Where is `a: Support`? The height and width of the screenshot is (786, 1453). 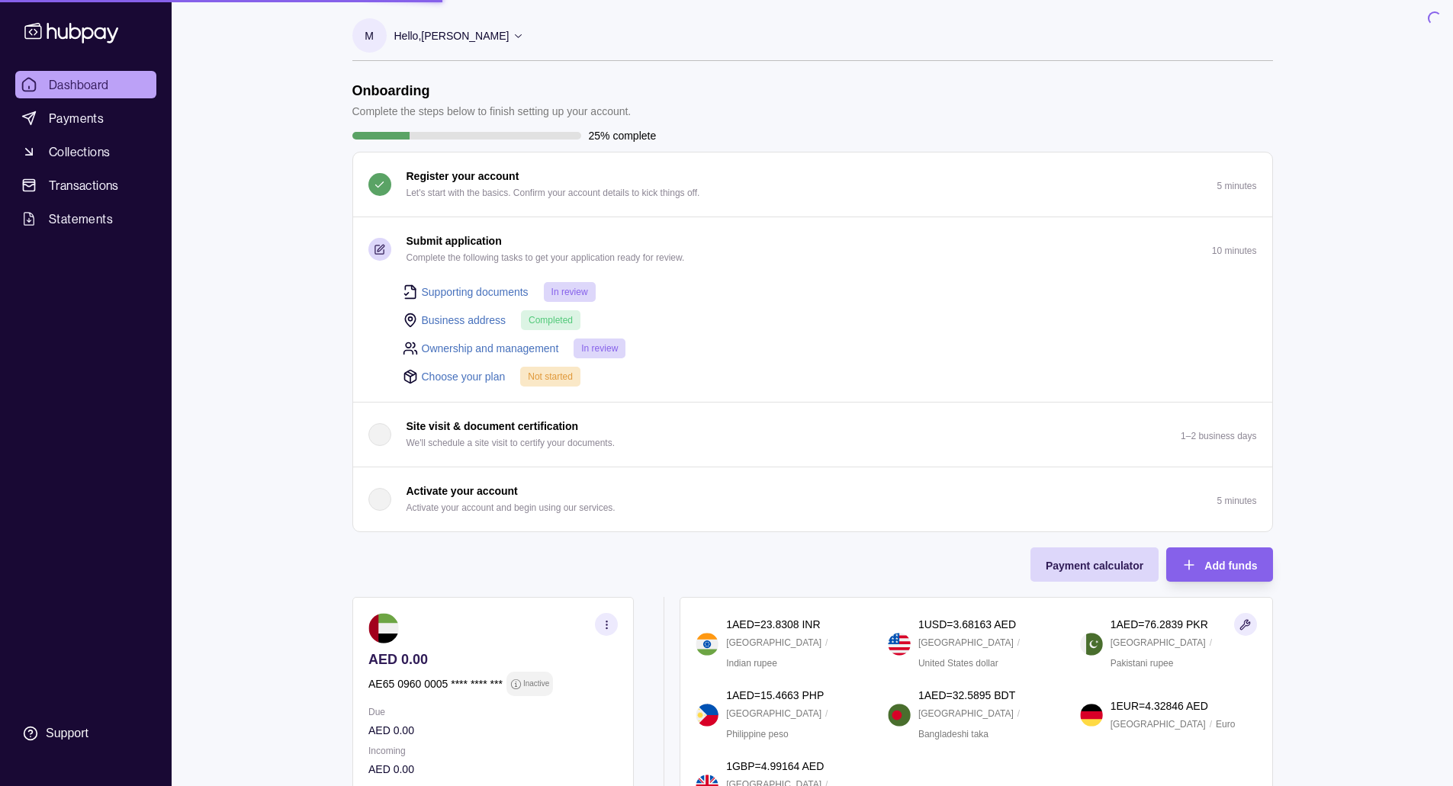 a: Support is located at coordinates (85, 734).